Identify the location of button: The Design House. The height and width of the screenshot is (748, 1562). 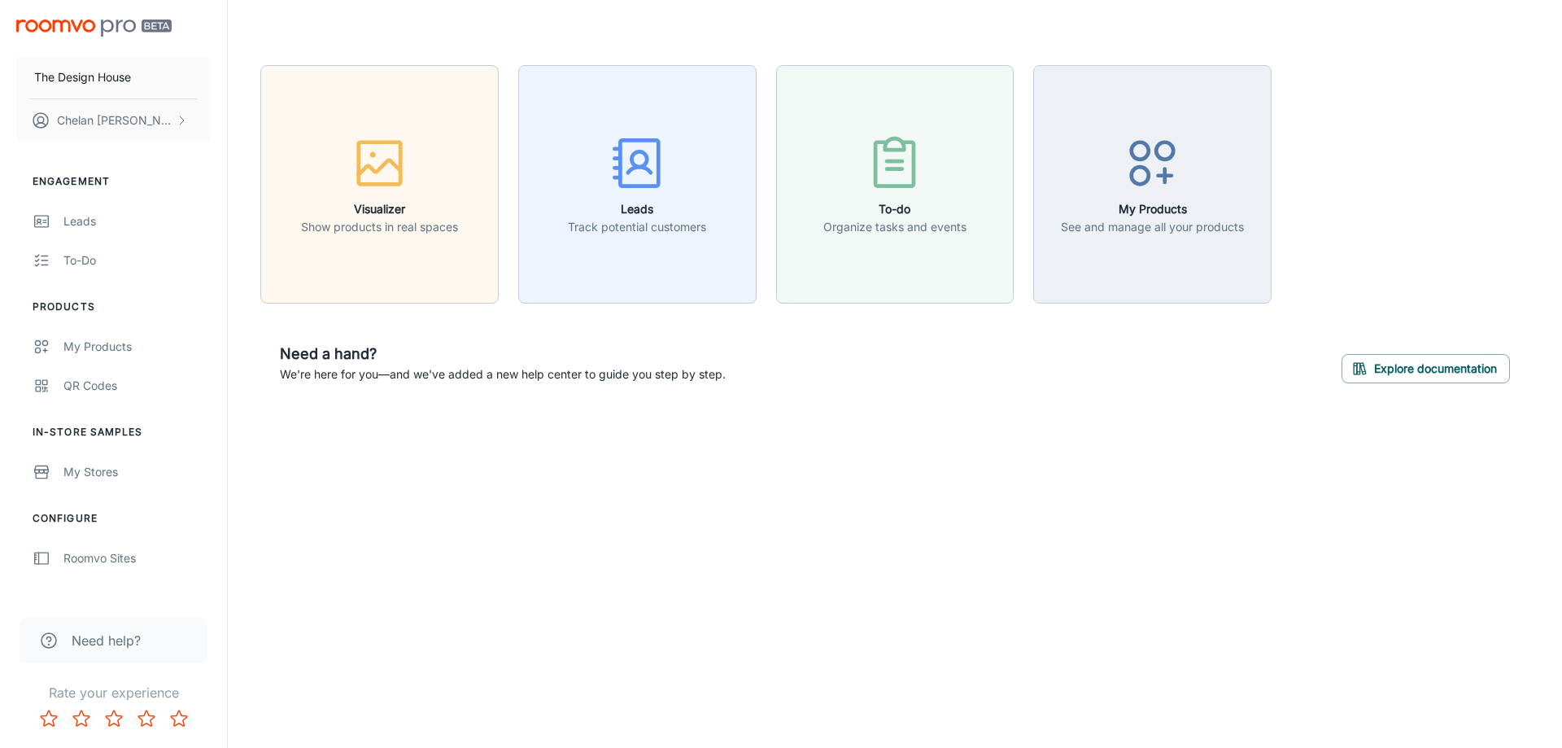
(113, 77).